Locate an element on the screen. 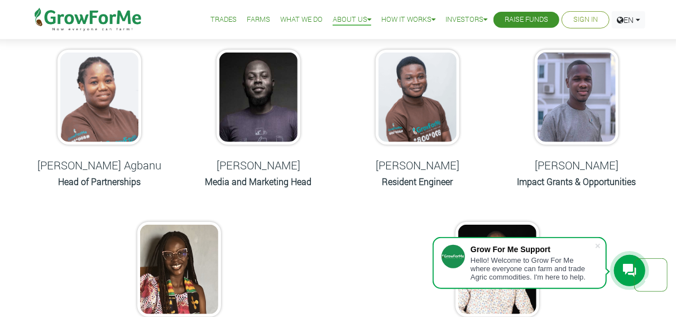 This screenshot has height=317, width=676. div: Grow For Me Support is located at coordinates (533, 249).